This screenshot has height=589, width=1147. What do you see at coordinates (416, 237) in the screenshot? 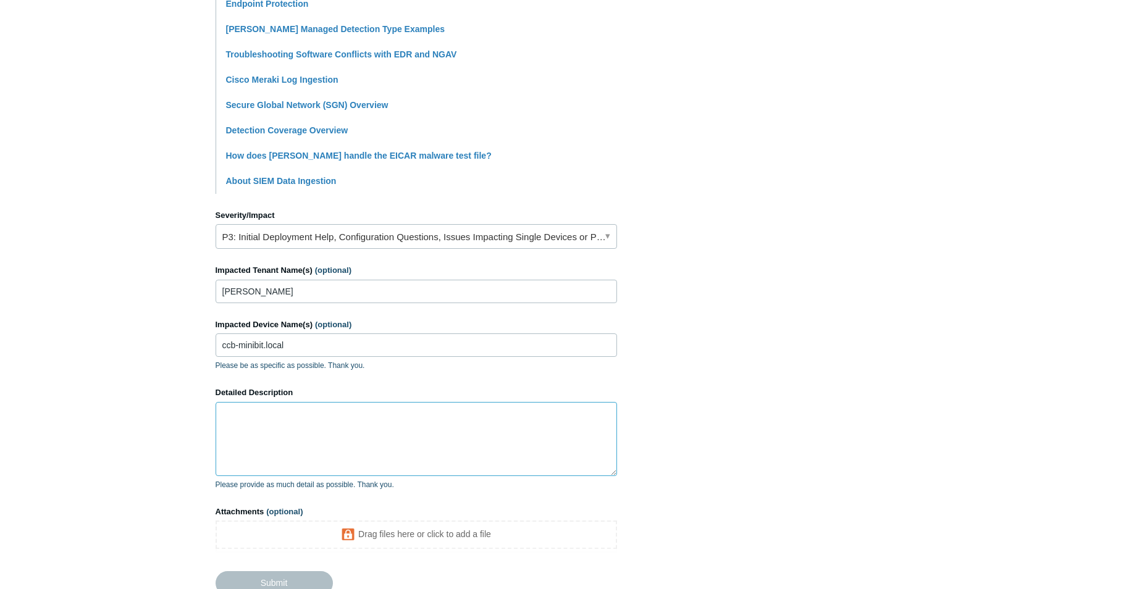
I see `a: P3: Initial Deployment Help, Configuration Questions, Issues Impacting Single Devices or Past Out...` at bounding box center [416, 237].